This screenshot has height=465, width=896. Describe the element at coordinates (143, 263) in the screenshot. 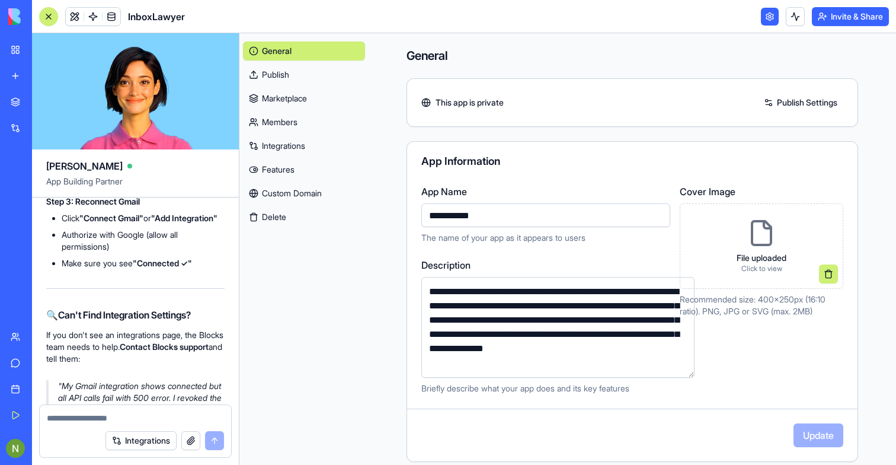

I see `li: Make sure you see` at that location.